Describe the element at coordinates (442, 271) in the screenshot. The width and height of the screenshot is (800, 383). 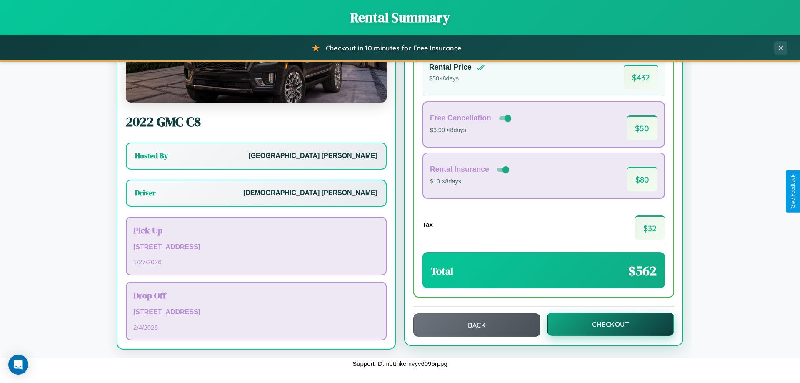
I see `h3: Total` at that location.